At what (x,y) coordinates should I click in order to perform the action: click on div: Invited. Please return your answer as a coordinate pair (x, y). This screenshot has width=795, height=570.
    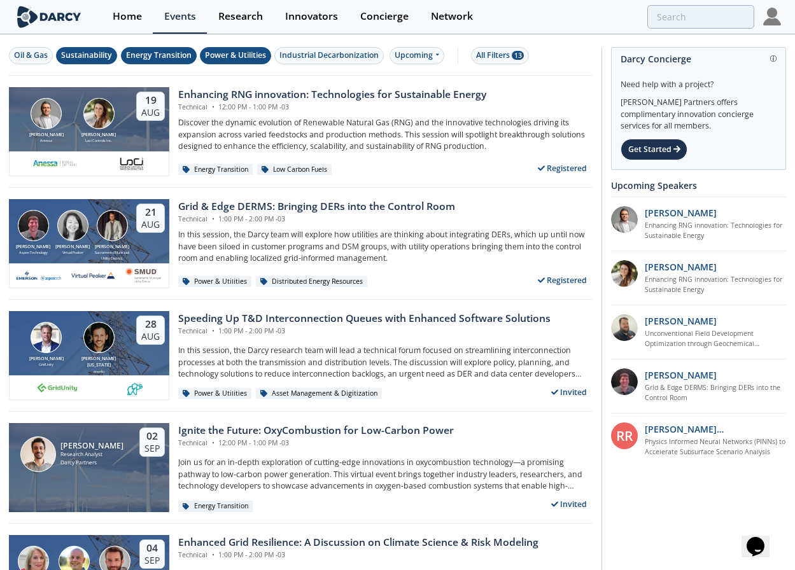
    Looking at the image, I should click on (570, 392).